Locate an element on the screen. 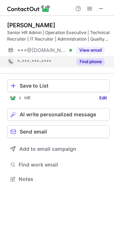 The image size is (114, 229). button: AI write personalized message is located at coordinates (59, 115).